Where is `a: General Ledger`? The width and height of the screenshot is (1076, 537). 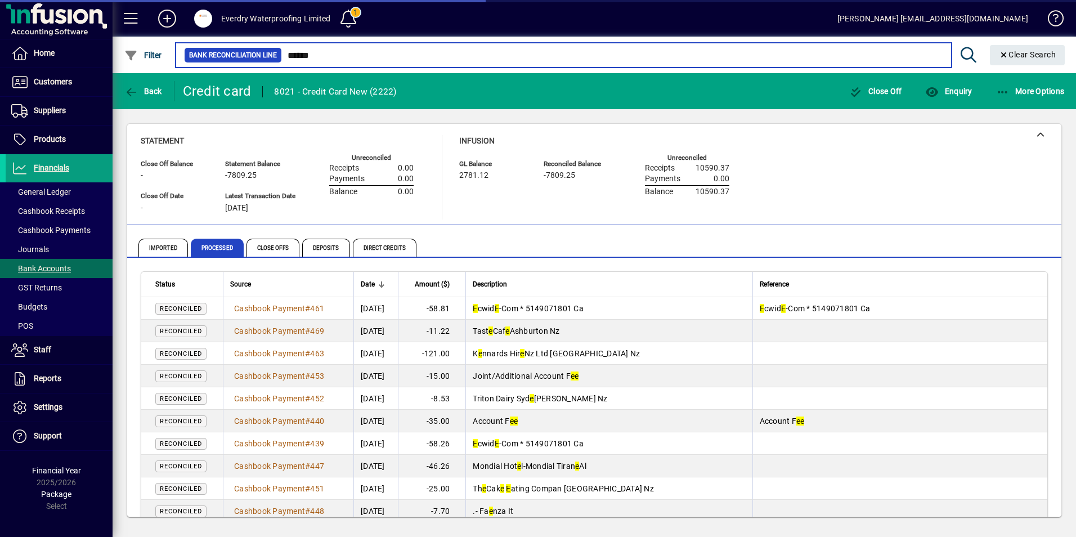 a: General Ledger is located at coordinates (59, 192).